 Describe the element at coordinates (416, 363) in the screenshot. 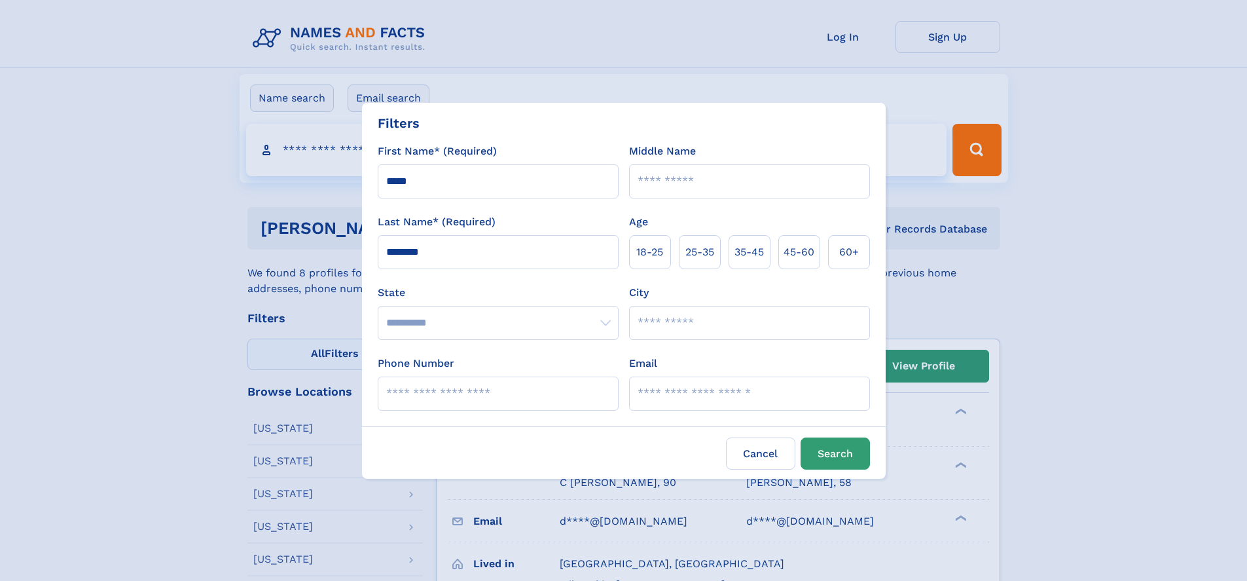

I see `label: Phone Number` at that location.